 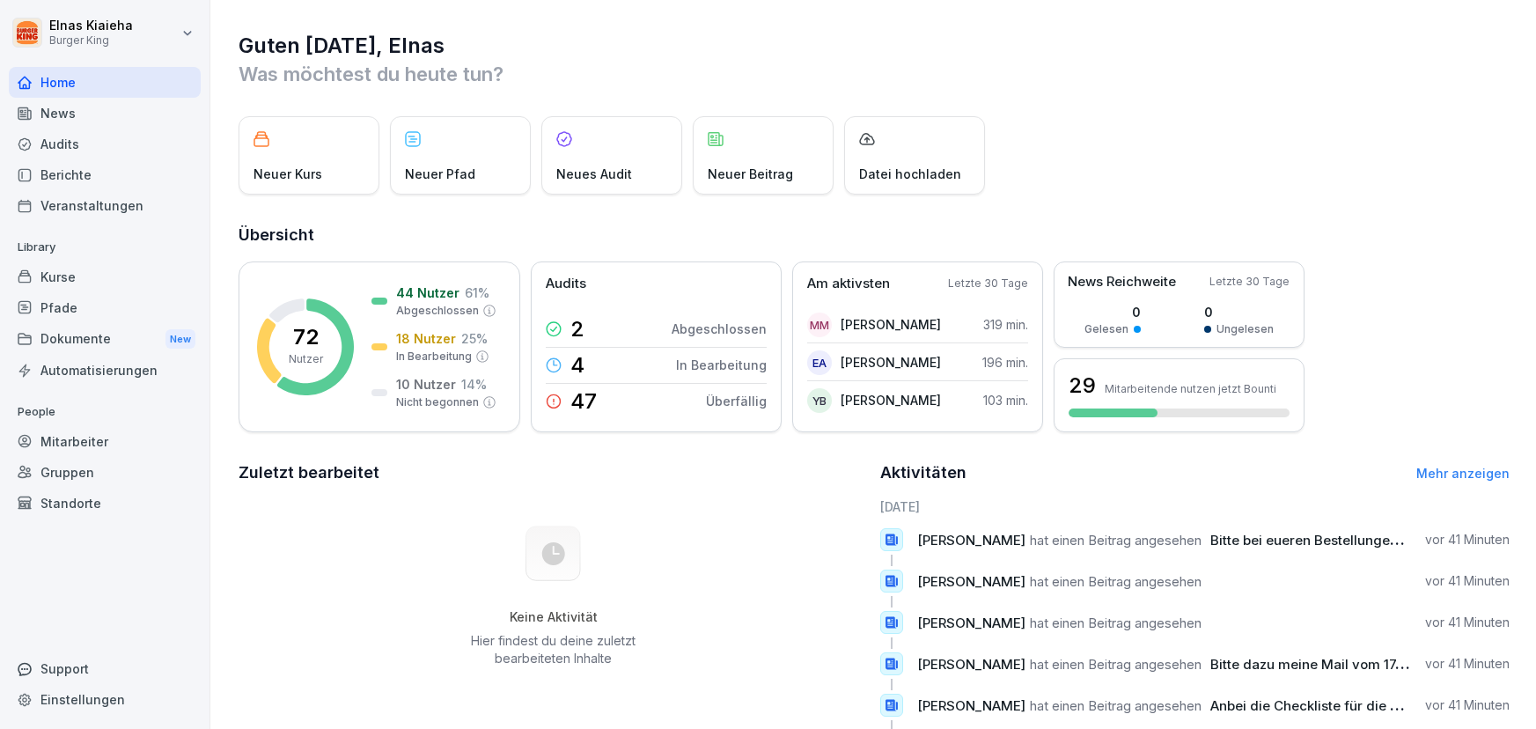 I want to click on p: News Reichweite, so click(x=1121, y=282).